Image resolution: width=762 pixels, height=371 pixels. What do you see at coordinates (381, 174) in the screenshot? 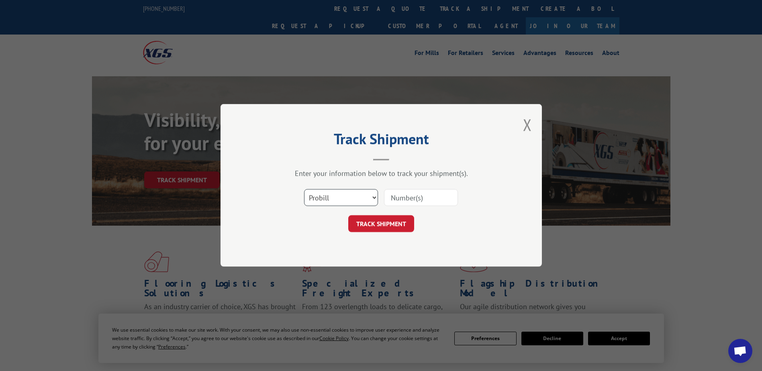
I see `div: Enter your information below to track your shipment(s).` at bounding box center [381, 174].